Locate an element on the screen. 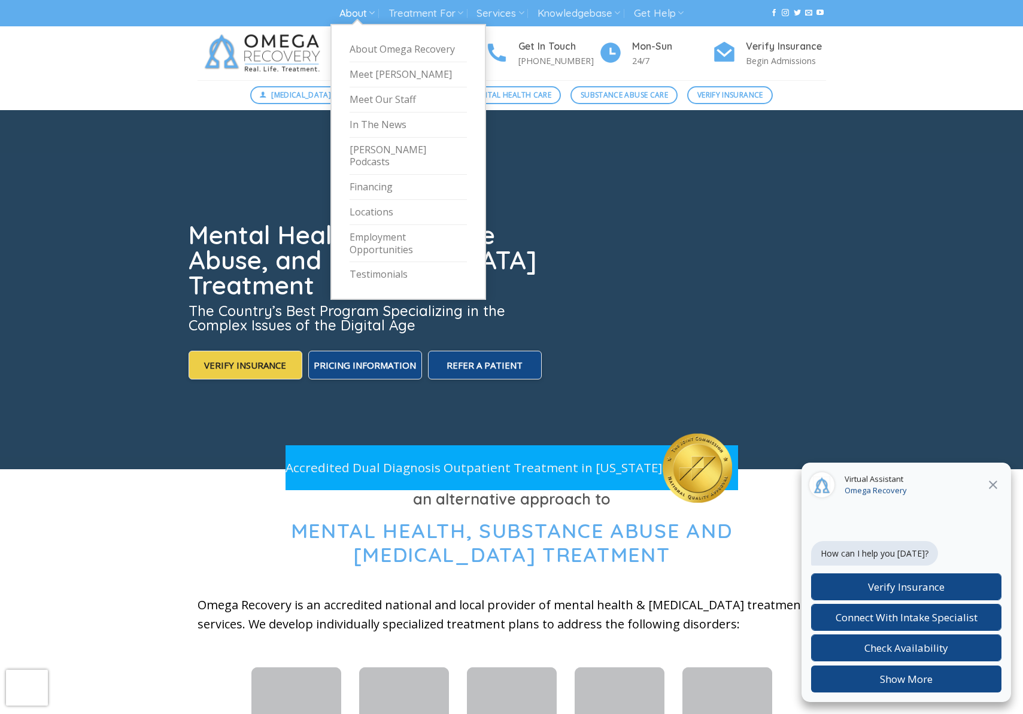  a: Follow on Twitter is located at coordinates (798, 13).